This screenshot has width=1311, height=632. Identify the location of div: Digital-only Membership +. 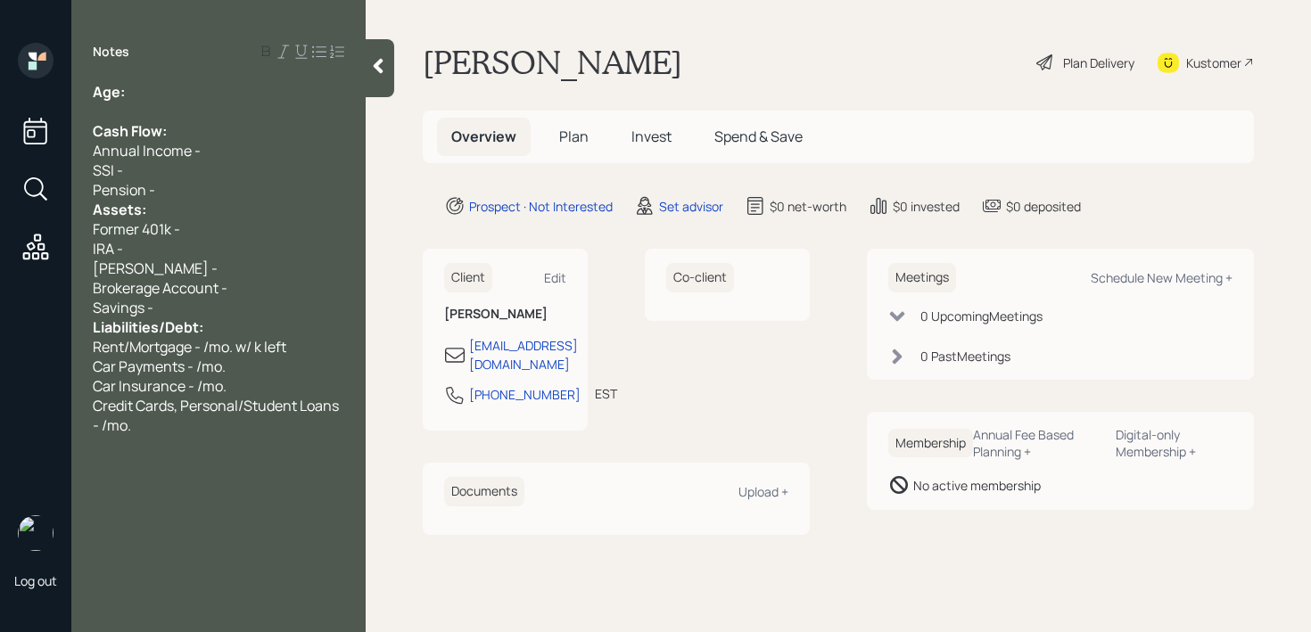
(1174, 443).